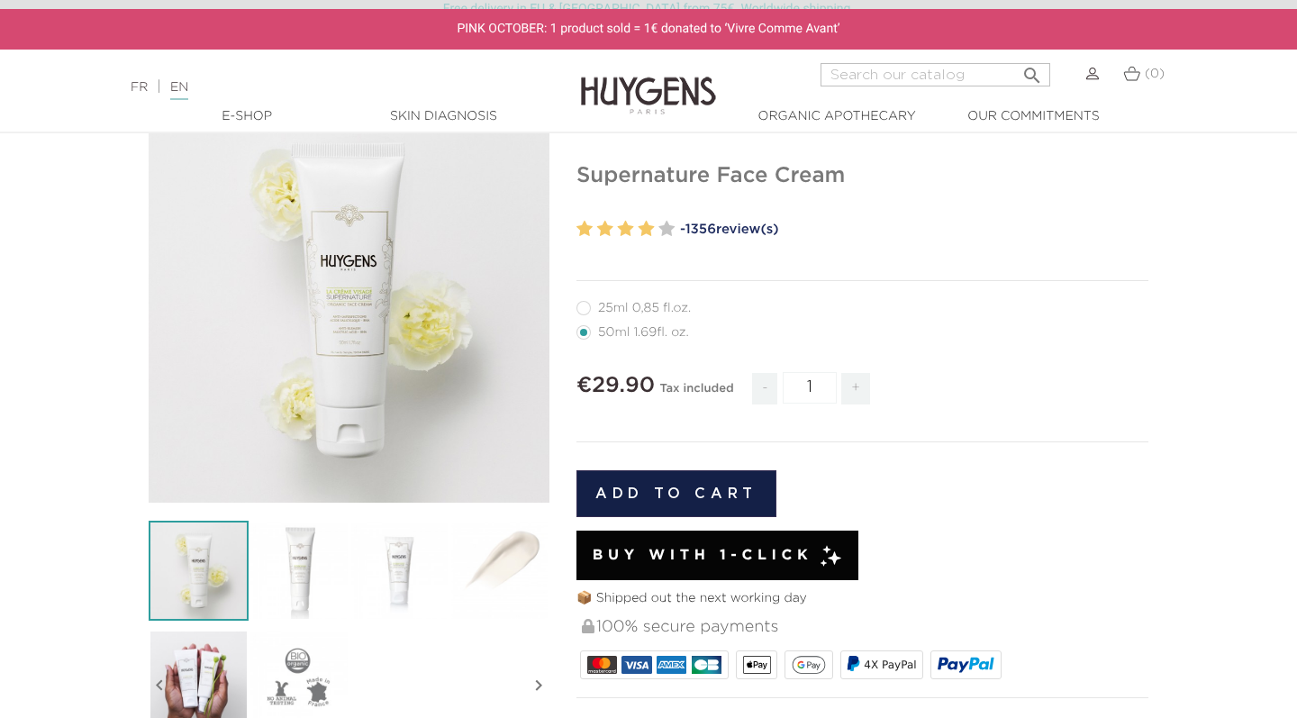  I want to click on span: (0), so click(1155, 74).